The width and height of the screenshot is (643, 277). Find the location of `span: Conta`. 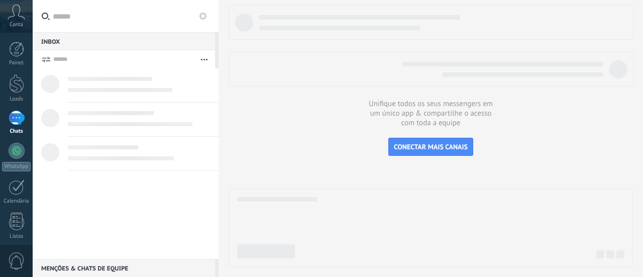

span: Conta is located at coordinates (16, 25).